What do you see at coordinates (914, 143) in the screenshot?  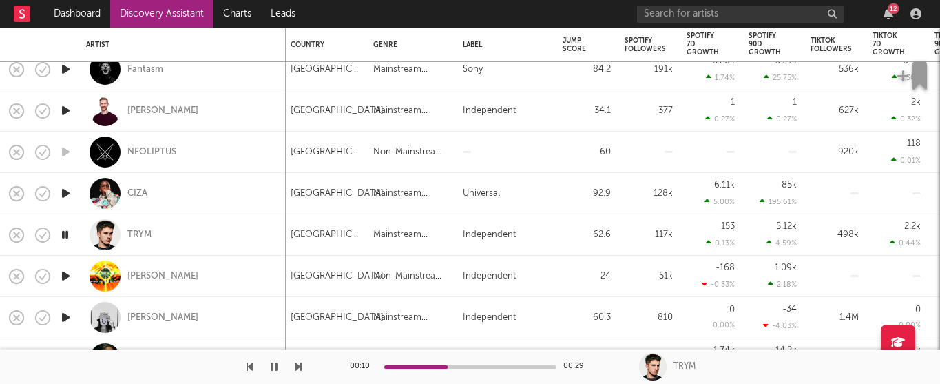 I see `div: 118` at bounding box center [914, 143].